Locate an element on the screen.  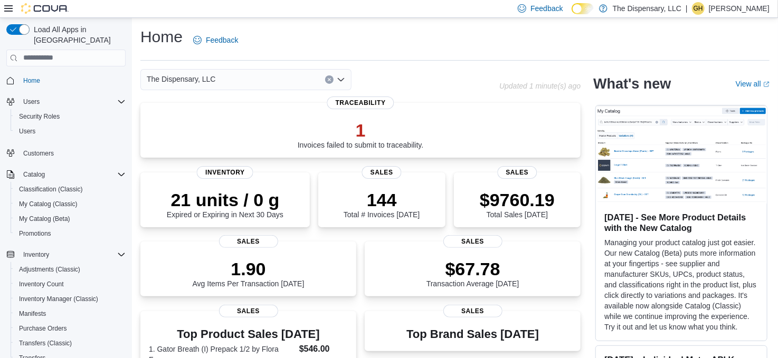
button: Home is located at coordinates (66, 80).